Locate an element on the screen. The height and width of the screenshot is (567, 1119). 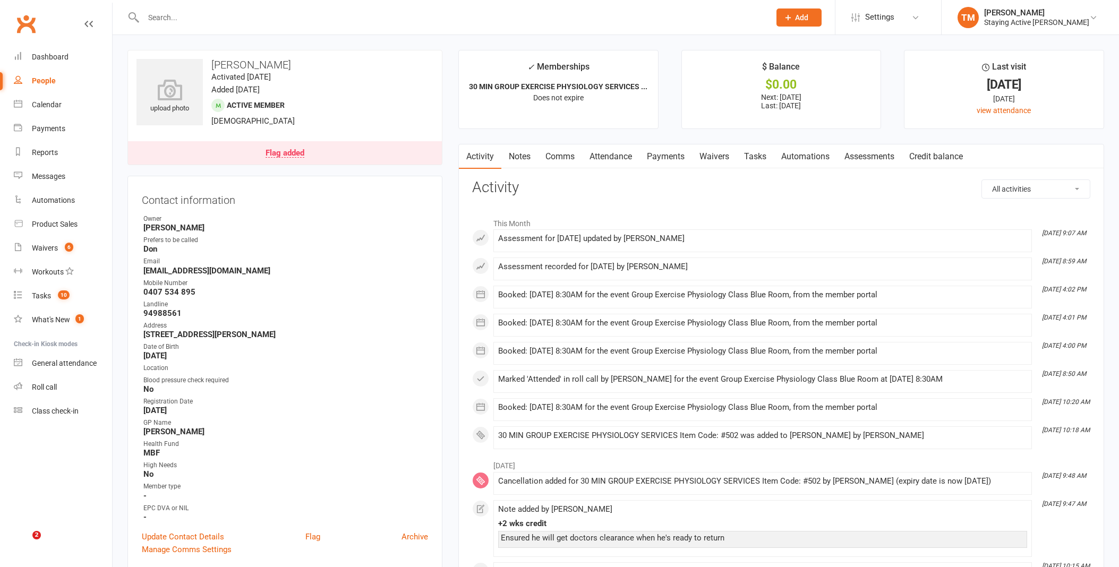
div: Location is located at coordinates (286, 368).